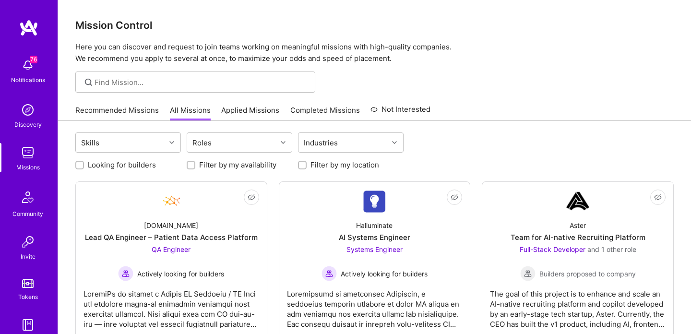  What do you see at coordinates (28, 242) in the screenshot?
I see `img: Invite` at bounding box center [28, 242].